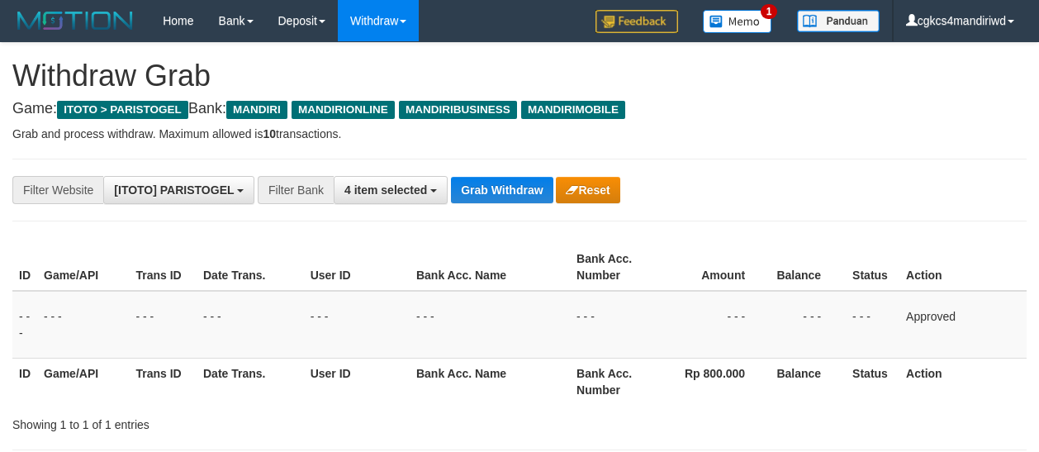  I want to click on span: MANDIRIMOBILE, so click(573, 110).